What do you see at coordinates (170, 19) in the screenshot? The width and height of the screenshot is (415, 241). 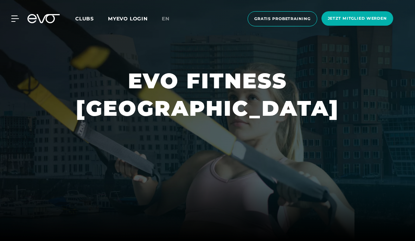 I see `a: en` at bounding box center [170, 19].